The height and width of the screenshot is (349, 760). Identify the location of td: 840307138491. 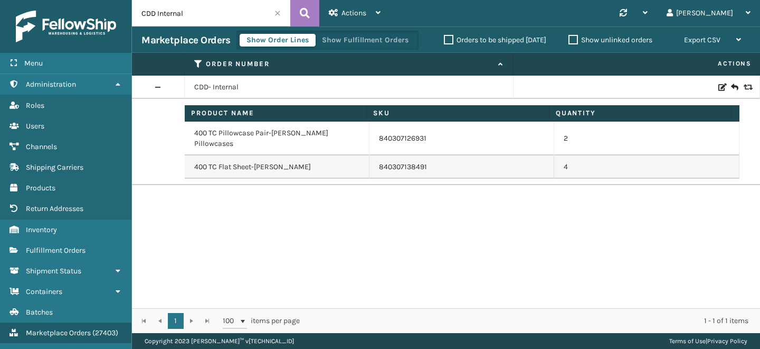
(462, 167).